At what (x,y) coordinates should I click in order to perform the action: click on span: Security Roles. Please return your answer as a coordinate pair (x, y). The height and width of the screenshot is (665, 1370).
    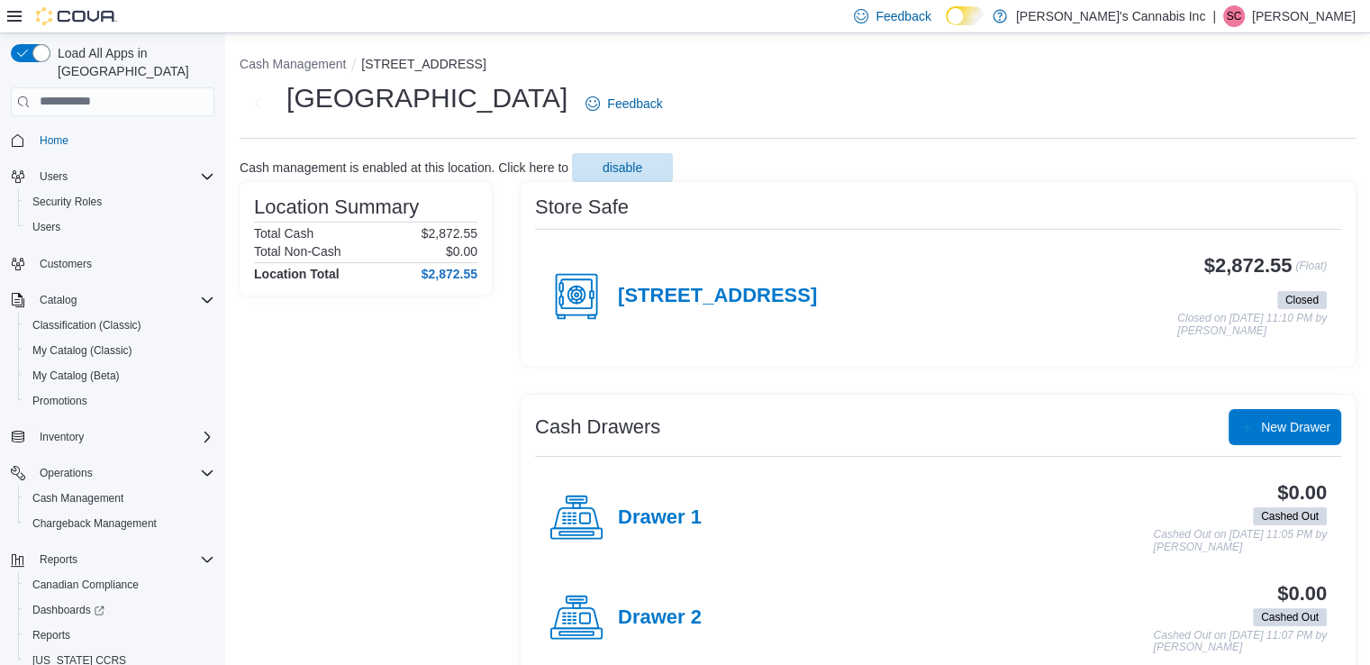
    Looking at the image, I should click on (120, 202).